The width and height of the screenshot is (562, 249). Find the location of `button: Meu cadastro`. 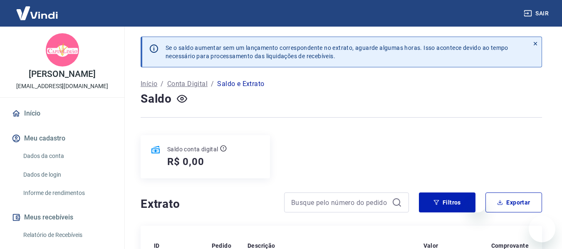

button: Meu cadastro is located at coordinates (62, 139).